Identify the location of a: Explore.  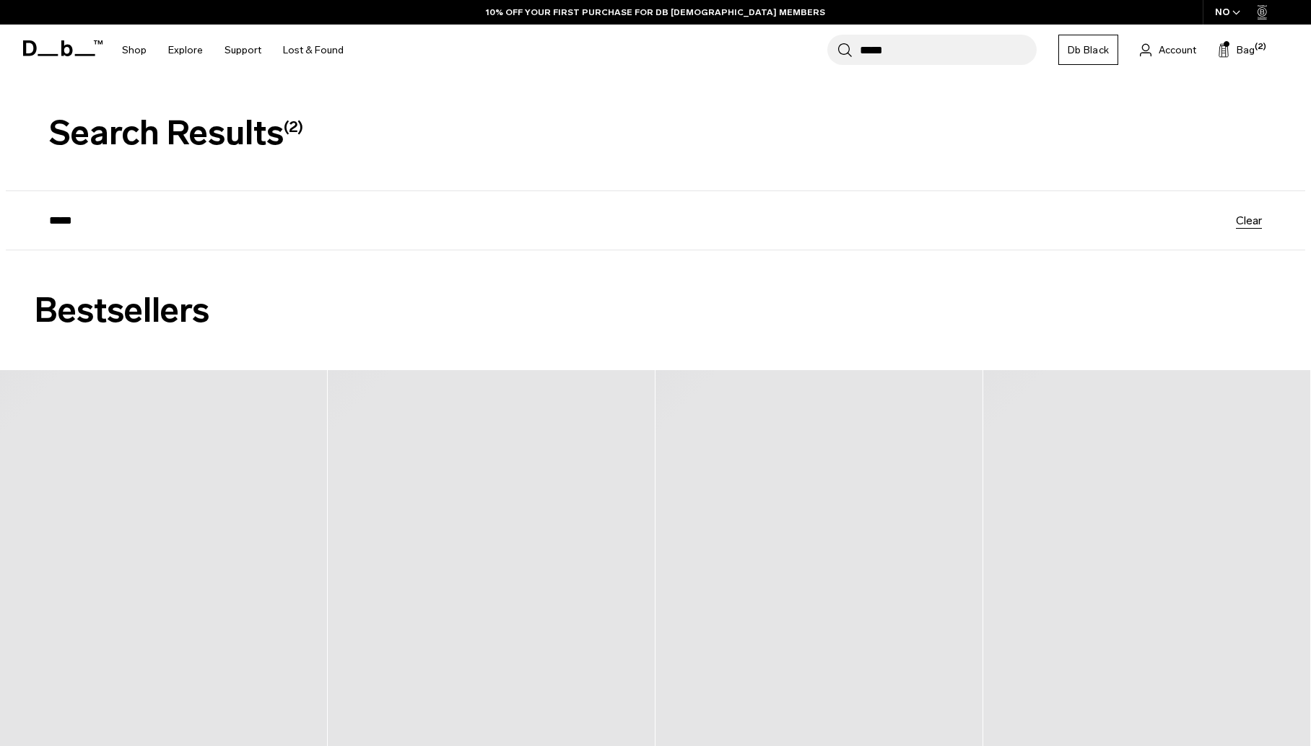
(185, 50).